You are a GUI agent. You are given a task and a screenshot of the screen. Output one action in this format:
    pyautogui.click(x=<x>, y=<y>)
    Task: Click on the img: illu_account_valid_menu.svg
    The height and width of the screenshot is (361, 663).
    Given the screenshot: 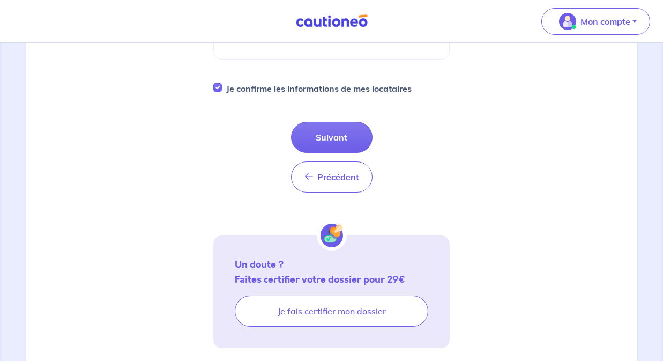 What is the action you would take?
    pyautogui.click(x=567, y=21)
    